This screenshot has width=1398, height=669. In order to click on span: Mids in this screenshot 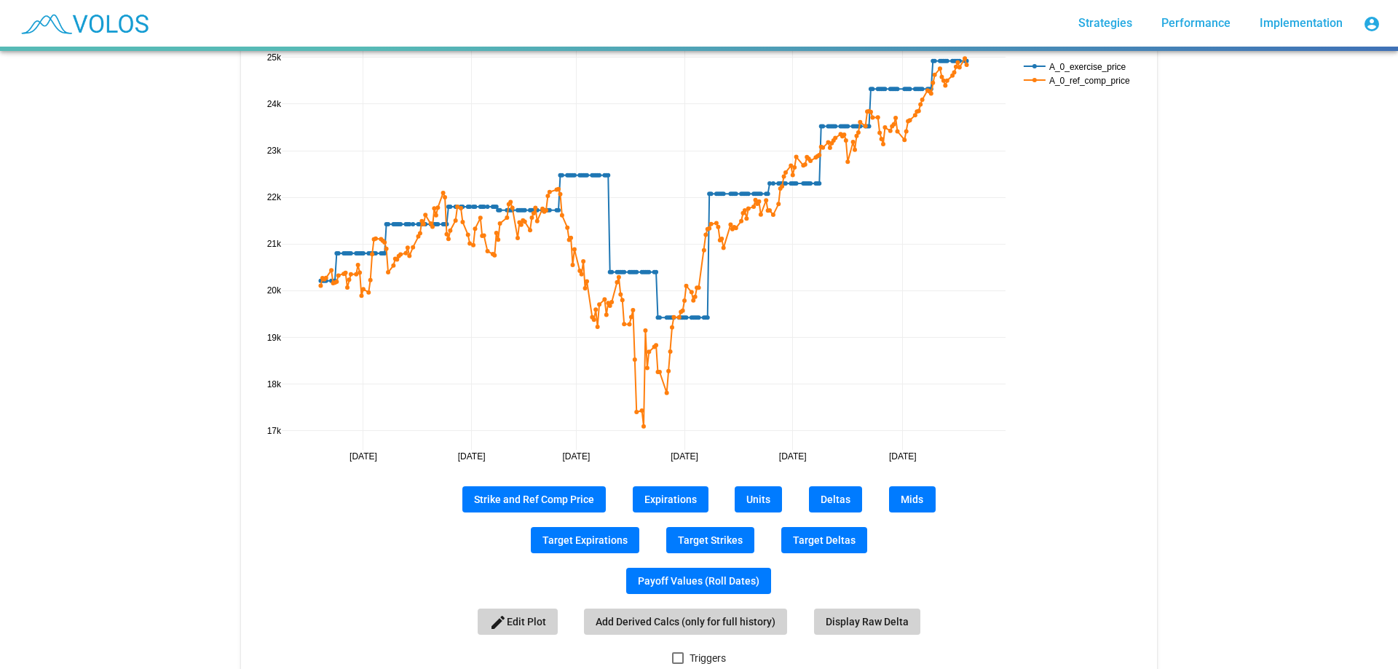, I will do `click(912, 499)`.